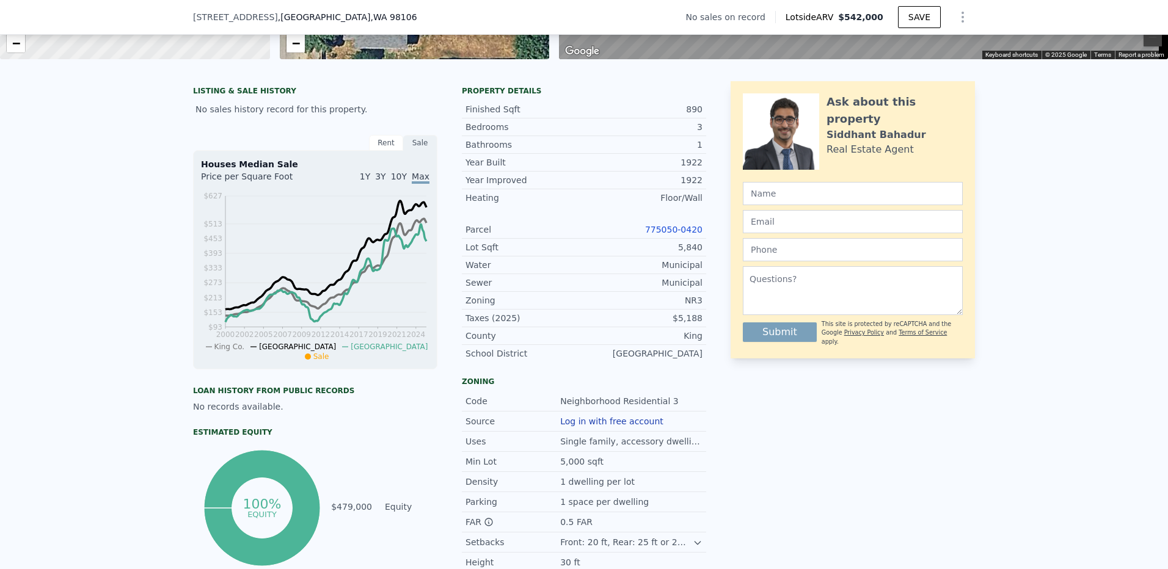  I want to click on div: Real Estate Agent, so click(870, 150).